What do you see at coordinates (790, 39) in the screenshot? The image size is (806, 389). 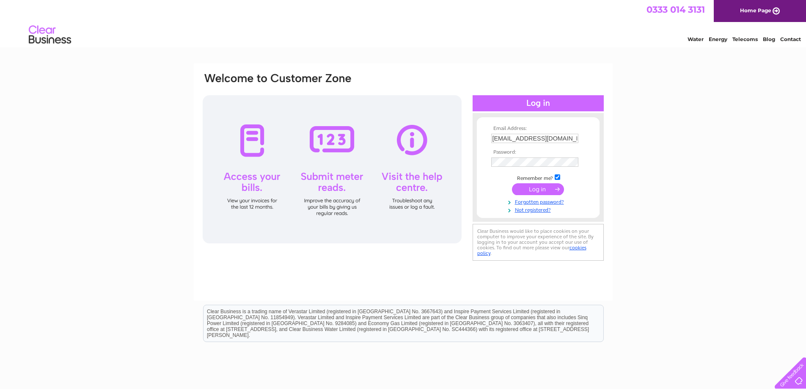 I see `a: Contact` at bounding box center [790, 39].